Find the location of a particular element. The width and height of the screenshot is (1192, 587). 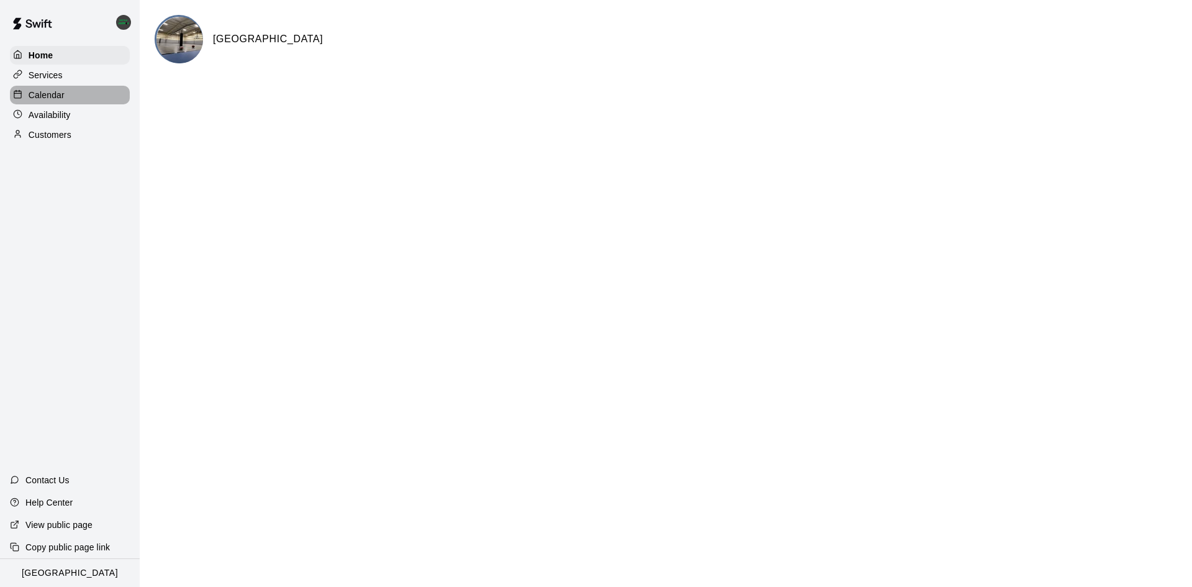

div: Services is located at coordinates (70, 75).